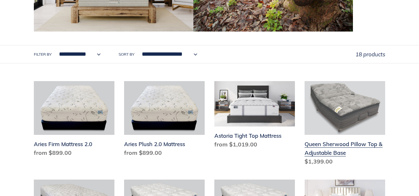  I want to click on label: Sort by, so click(126, 54).